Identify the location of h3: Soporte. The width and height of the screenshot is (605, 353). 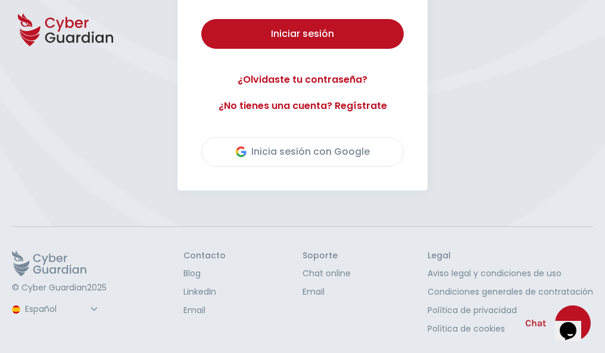
(326, 256).